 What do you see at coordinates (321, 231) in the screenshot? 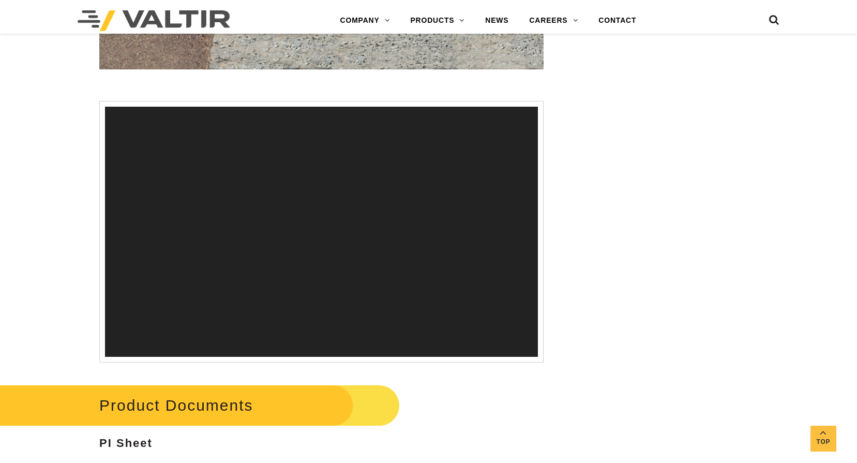
I see `div: Video Player` at bounding box center [321, 231].